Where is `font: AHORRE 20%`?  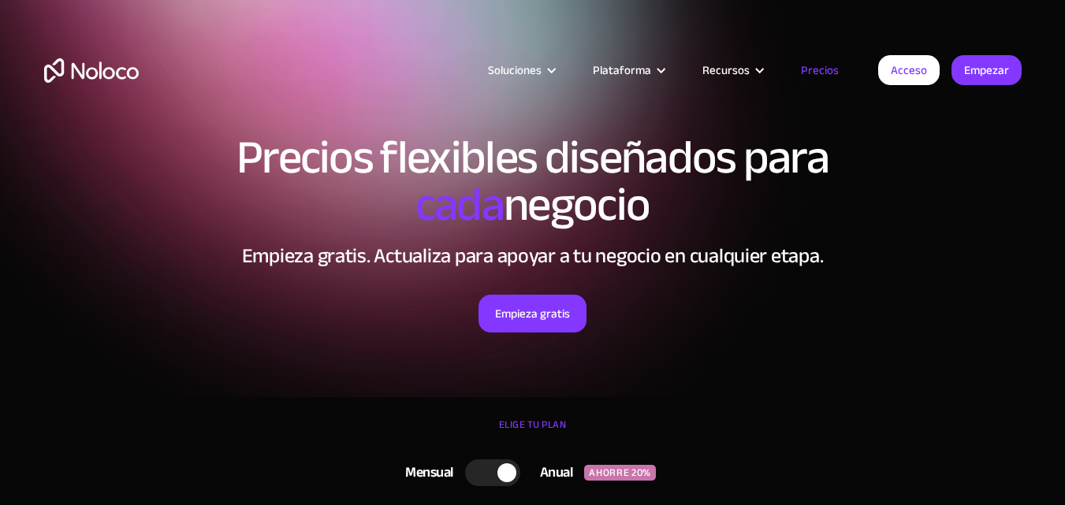
font: AHORRE 20% is located at coordinates (620, 473).